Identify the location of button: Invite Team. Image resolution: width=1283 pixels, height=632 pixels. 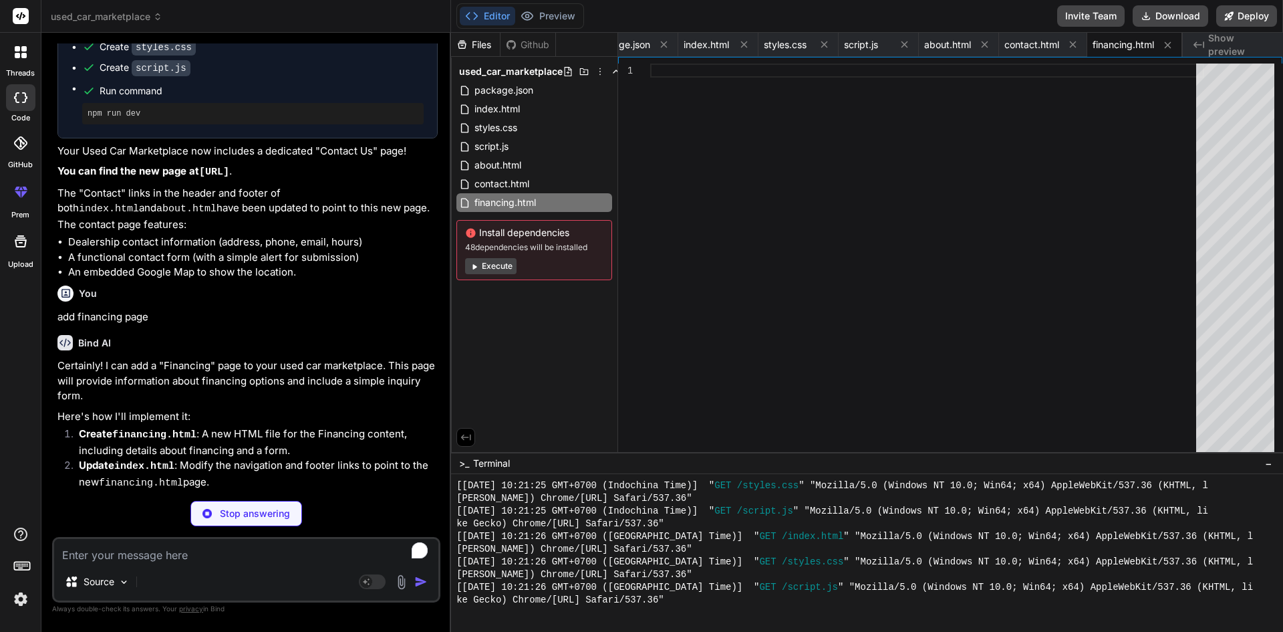
(1091, 16).